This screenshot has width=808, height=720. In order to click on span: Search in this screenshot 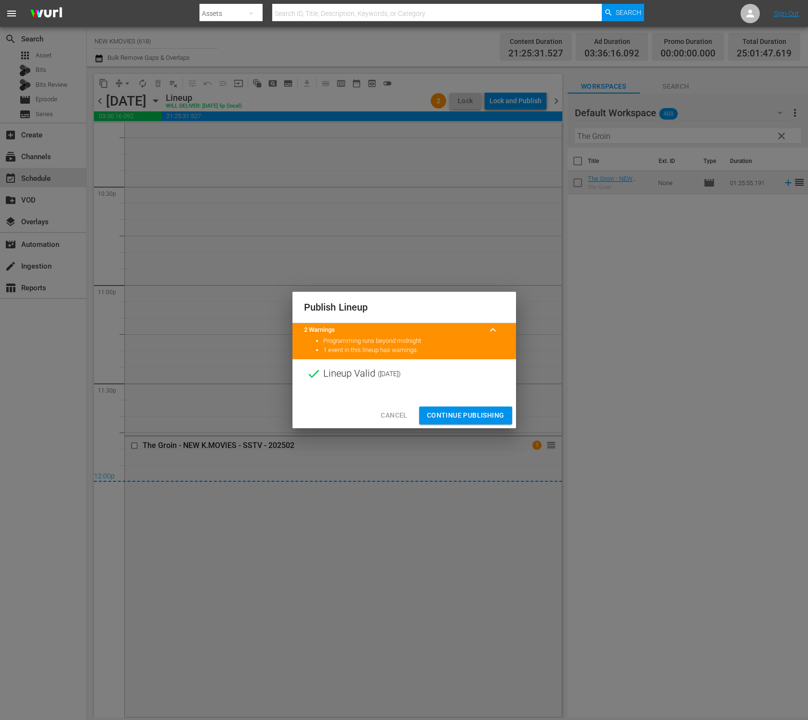, I will do `click(628, 13)`.